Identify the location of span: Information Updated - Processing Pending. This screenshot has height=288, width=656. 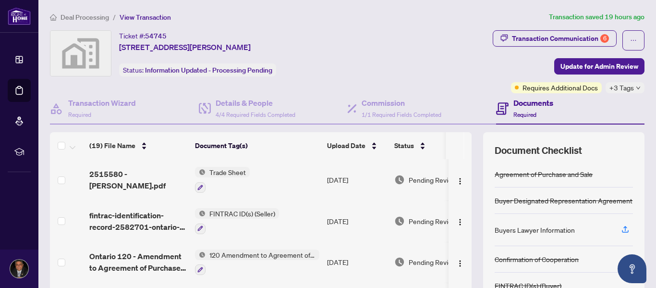
(209, 70).